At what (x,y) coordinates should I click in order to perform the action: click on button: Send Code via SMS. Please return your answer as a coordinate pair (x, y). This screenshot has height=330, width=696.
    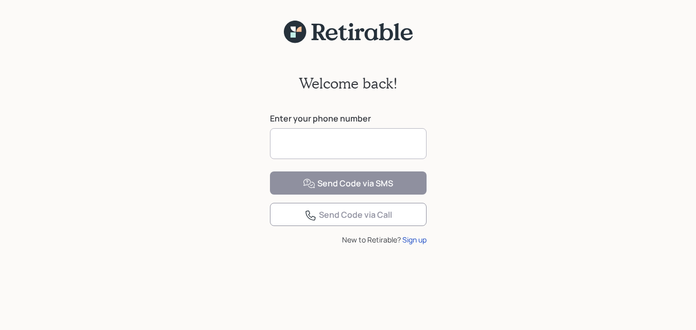
    Looking at the image, I should click on (348, 183).